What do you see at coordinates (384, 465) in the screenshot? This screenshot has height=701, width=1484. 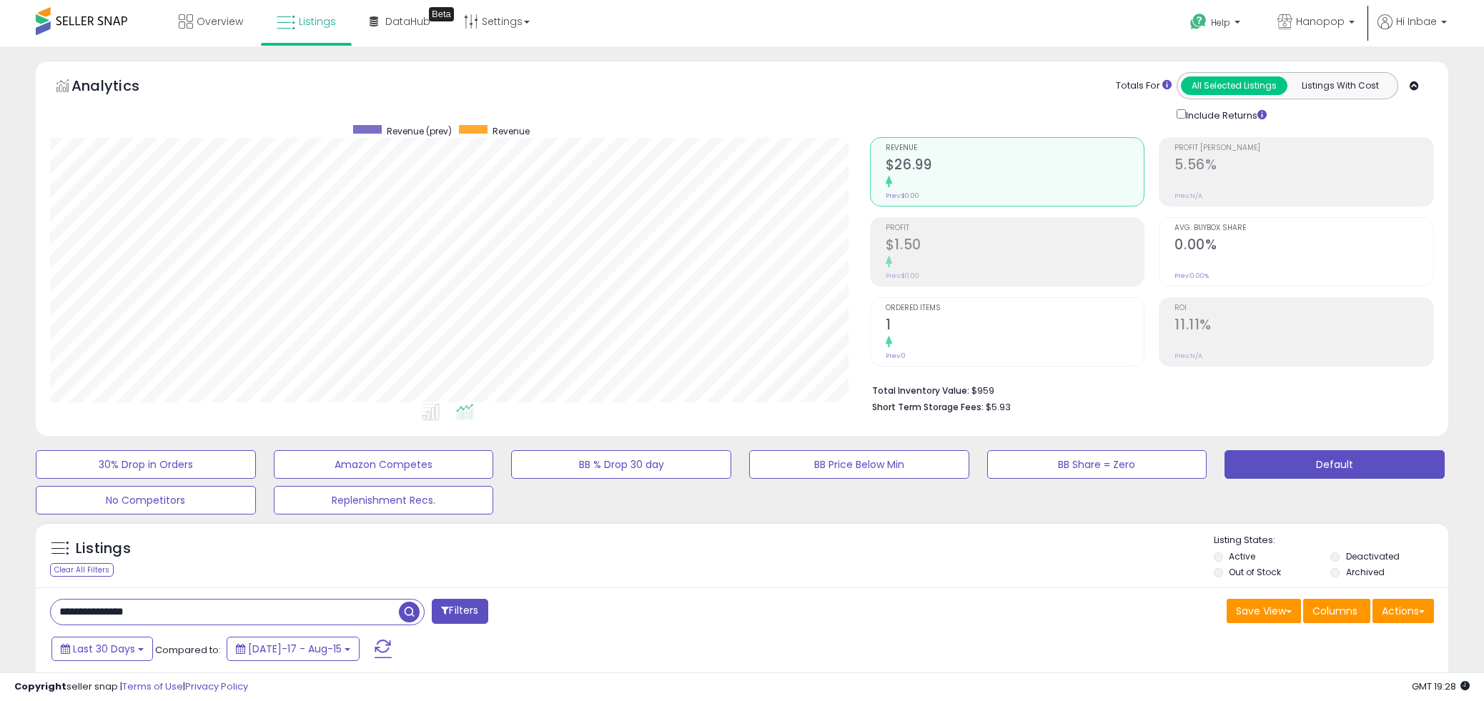 I see `button: Amazon Competes` at bounding box center [384, 465].